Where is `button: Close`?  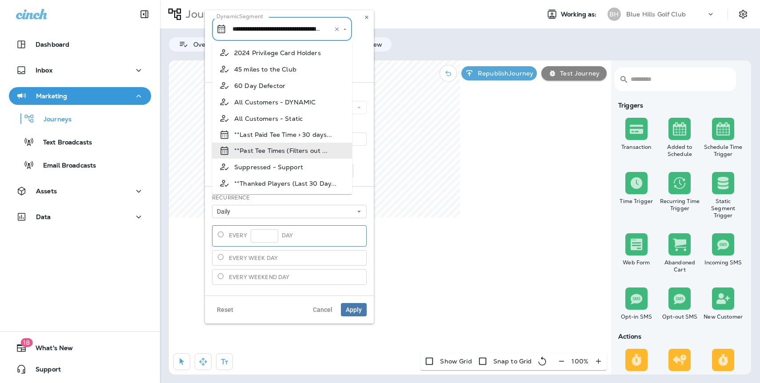
button: Close is located at coordinates (345, 29).